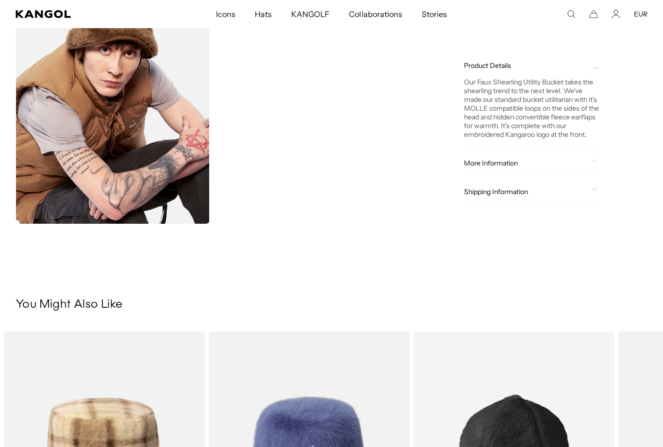 This screenshot has height=447, width=663. I want to click on button: EUR, so click(641, 14).